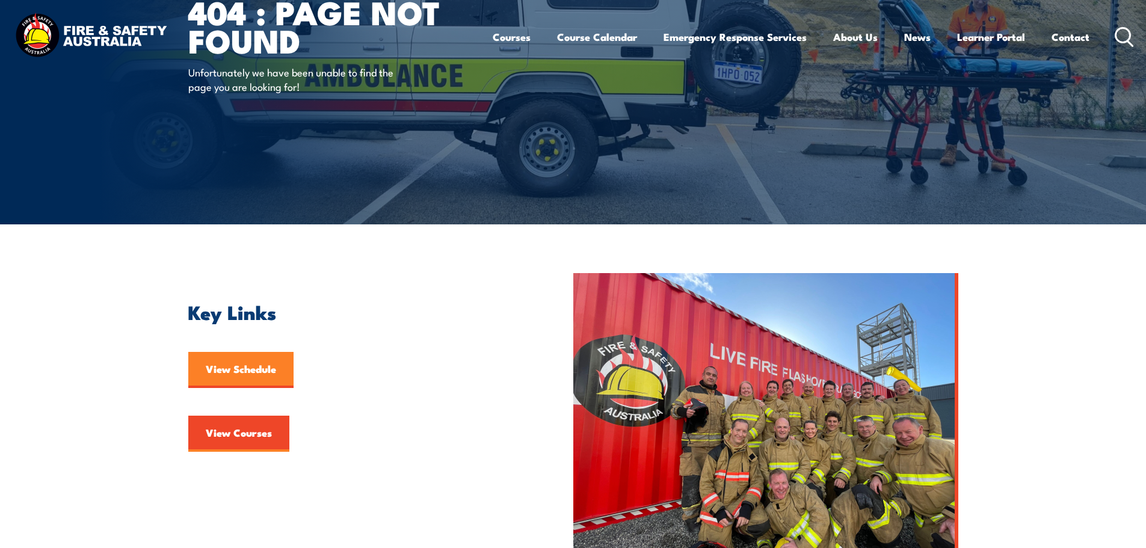 The height and width of the screenshot is (548, 1146). Describe the element at coordinates (735, 37) in the screenshot. I see `a: Emergency Response Services` at that location.